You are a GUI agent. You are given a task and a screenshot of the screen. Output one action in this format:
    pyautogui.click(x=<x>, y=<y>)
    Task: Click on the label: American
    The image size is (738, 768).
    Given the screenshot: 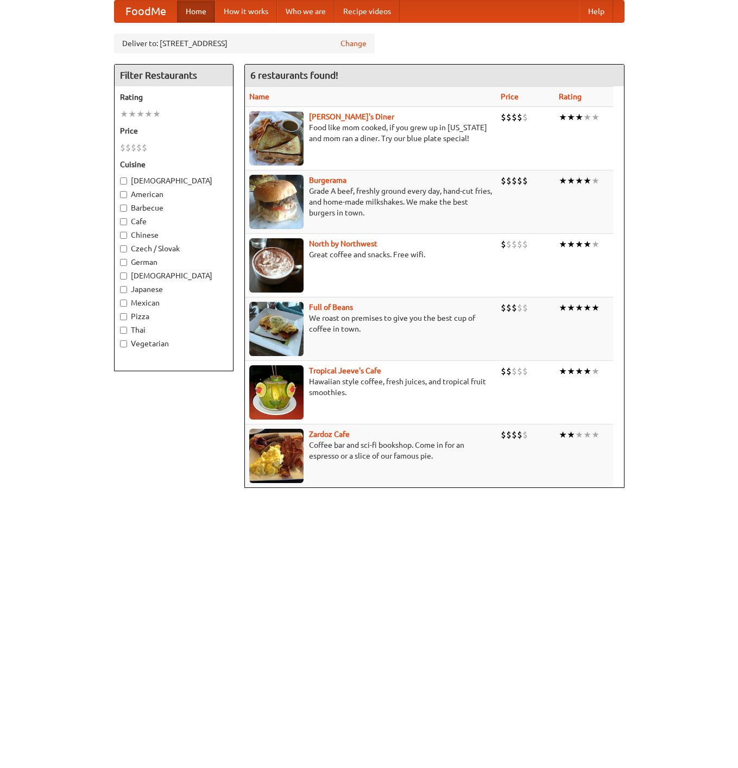 What is the action you would take?
    pyautogui.click(x=174, y=194)
    